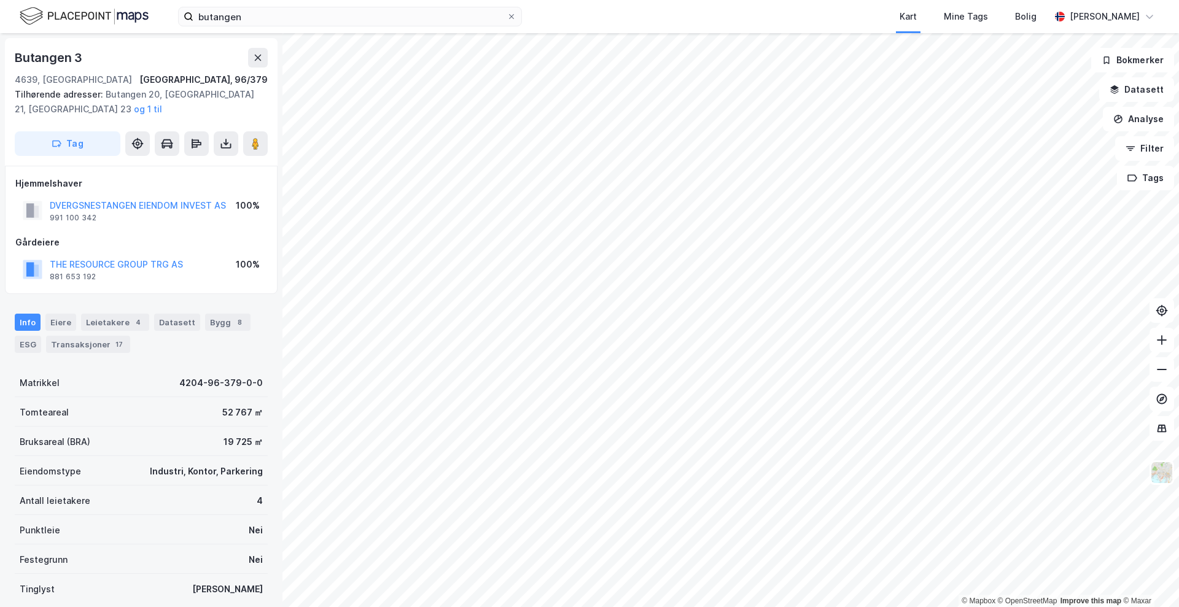 Image resolution: width=1179 pixels, height=607 pixels. Describe the element at coordinates (206, 472) in the screenshot. I see `div: Industri, Kontor, Parkering` at that location.